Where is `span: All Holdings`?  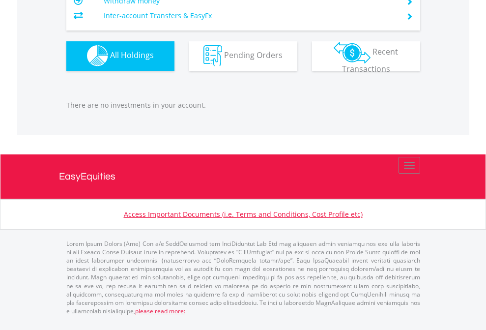 span: All Holdings is located at coordinates (132, 55).